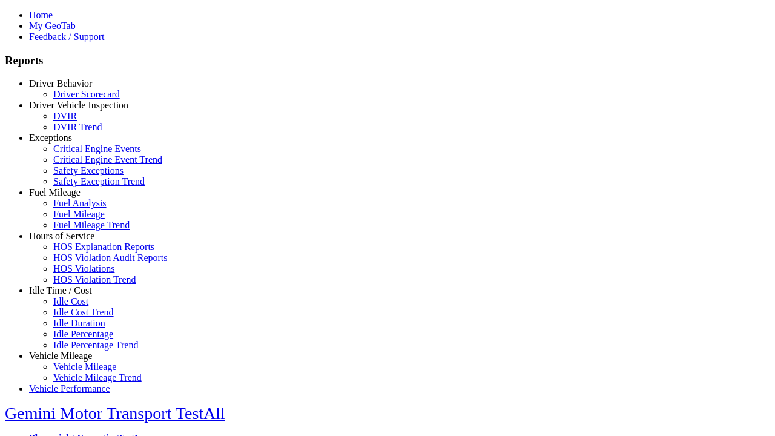 Image resolution: width=775 pixels, height=436 pixels. What do you see at coordinates (80, 203) in the screenshot?
I see `a: Fuel Analysis` at bounding box center [80, 203].